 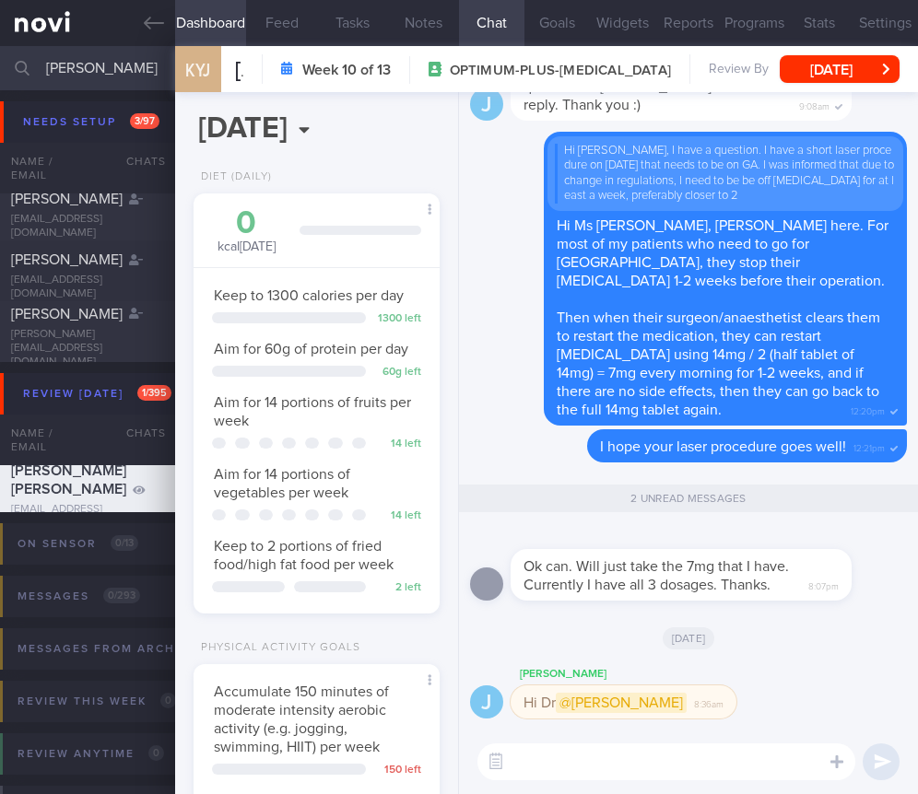 What do you see at coordinates (90, 754) in the screenshot?
I see `div: Review anytime` at bounding box center [90, 754].